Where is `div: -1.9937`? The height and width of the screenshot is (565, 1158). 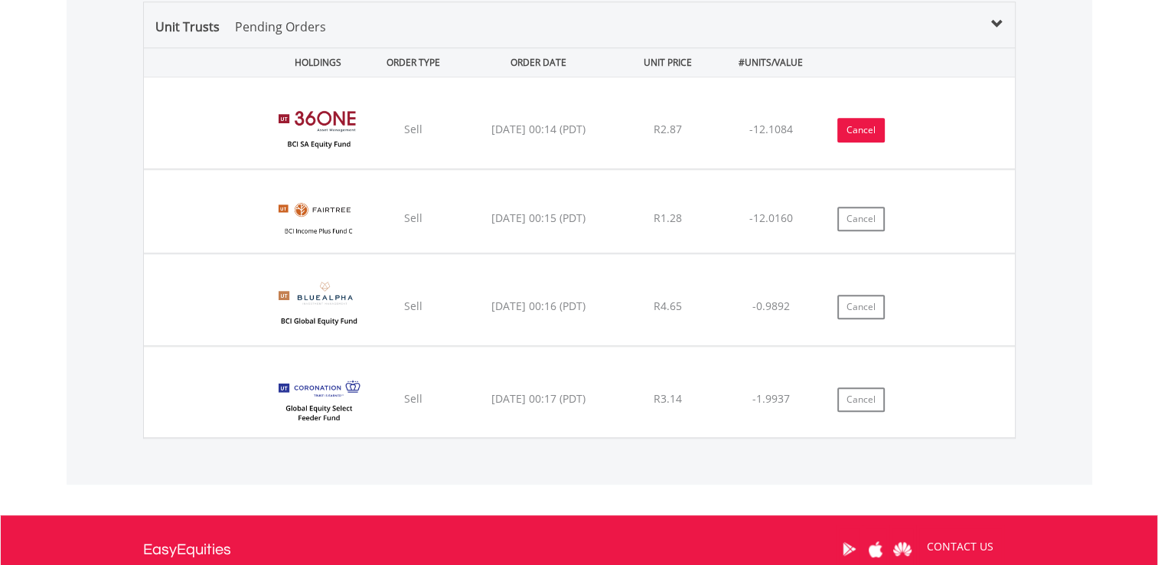 div: -1.9937 is located at coordinates (771, 399).